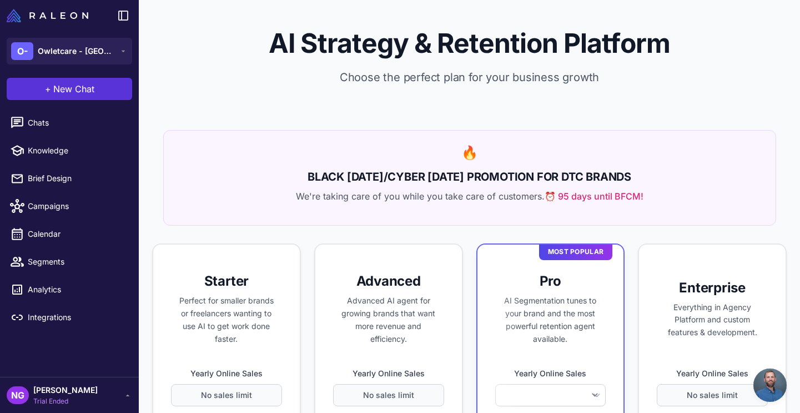 The image size is (800, 413). What do you see at coordinates (69, 262) in the screenshot?
I see `a: Segments` at bounding box center [69, 262].